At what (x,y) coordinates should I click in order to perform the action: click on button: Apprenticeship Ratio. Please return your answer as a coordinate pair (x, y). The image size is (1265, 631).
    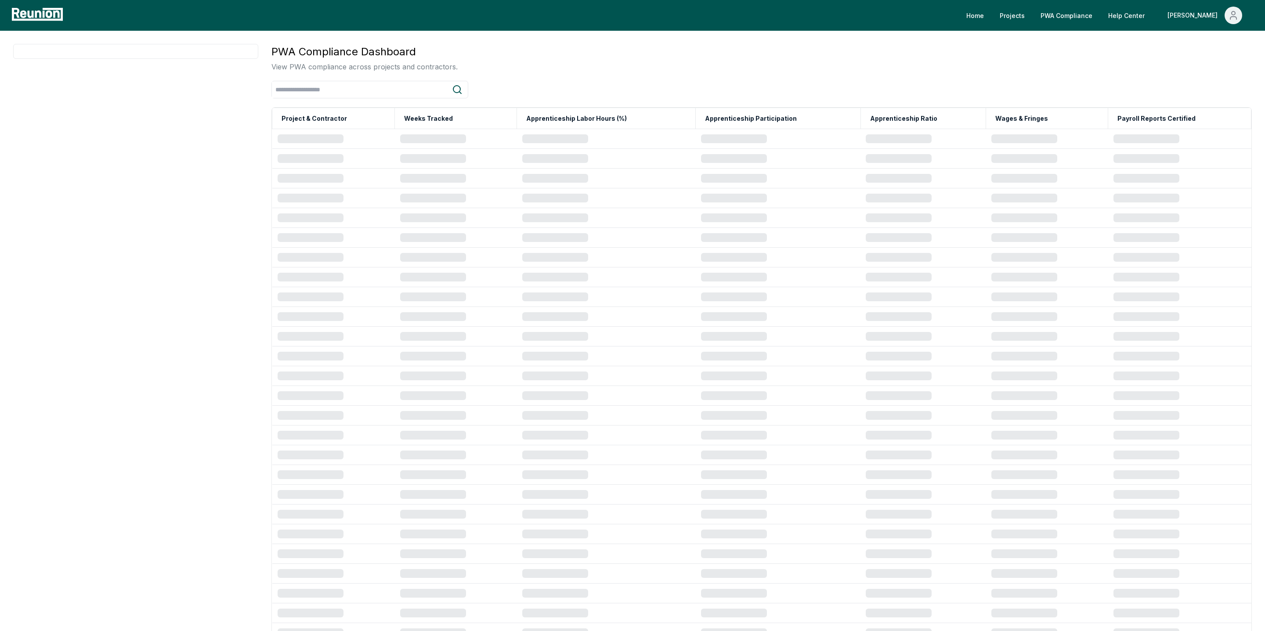
    Looking at the image, I should click on (903, 119).